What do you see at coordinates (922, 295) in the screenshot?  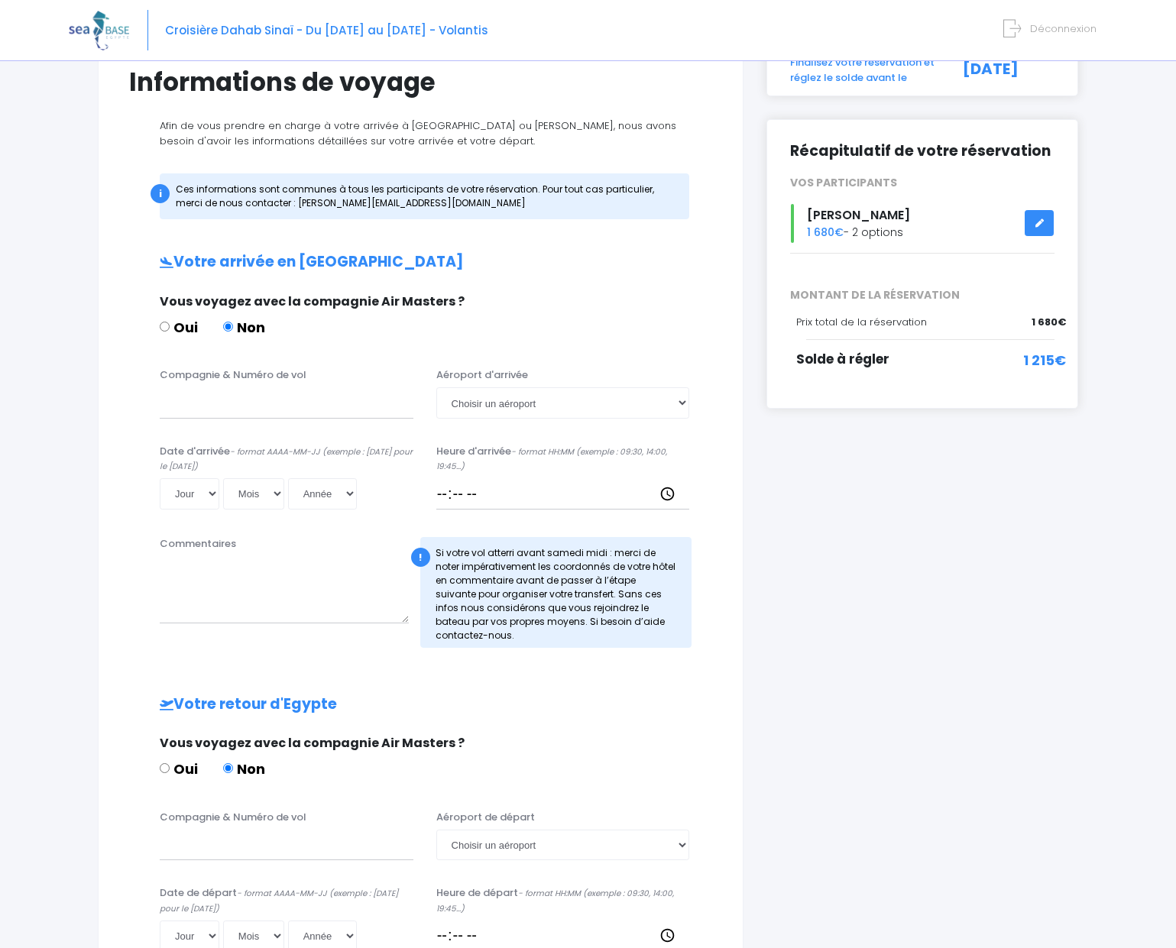 I see `span: MONTANT DE LA RÉSERVATION` at bounding box center [922, 295].